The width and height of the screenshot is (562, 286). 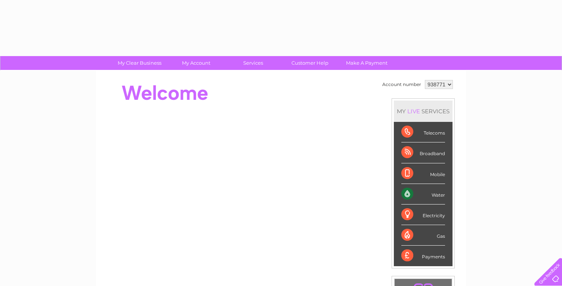 I want to click on a: My Account, so click(x=196, y=63).